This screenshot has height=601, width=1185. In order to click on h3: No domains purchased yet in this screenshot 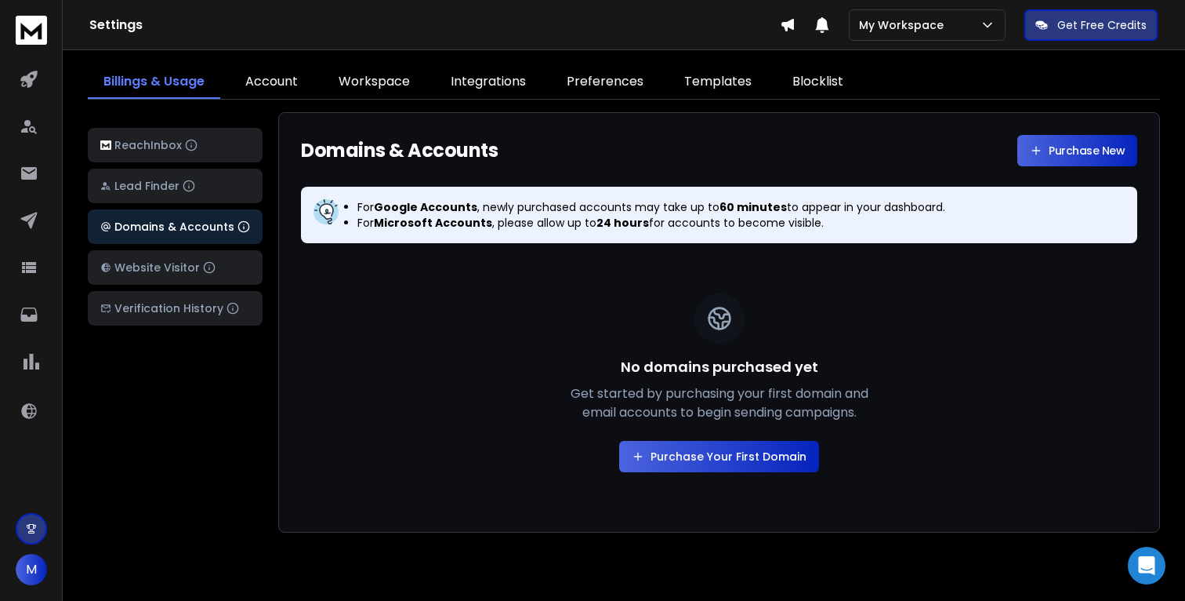, I will do `click(720, 367)`.